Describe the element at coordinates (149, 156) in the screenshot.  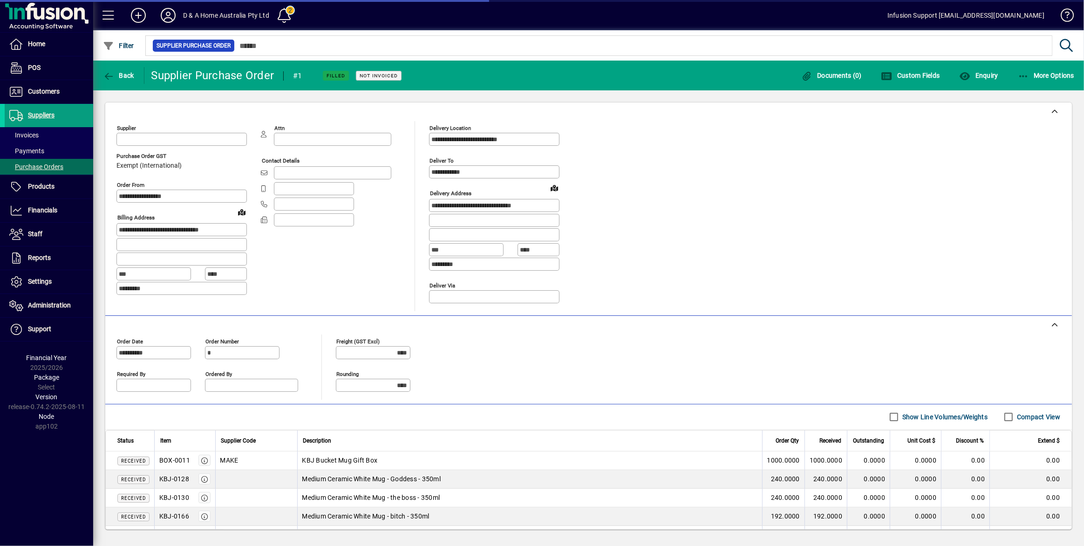
I see `span: Purchase Order GST` at that location.